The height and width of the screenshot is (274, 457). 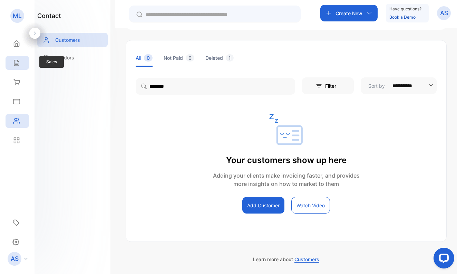 I want to click on p: Create New, so click(x=349, y=13).